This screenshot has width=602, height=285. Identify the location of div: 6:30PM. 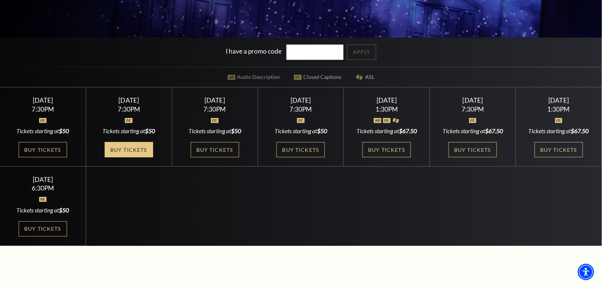
(43, 188).